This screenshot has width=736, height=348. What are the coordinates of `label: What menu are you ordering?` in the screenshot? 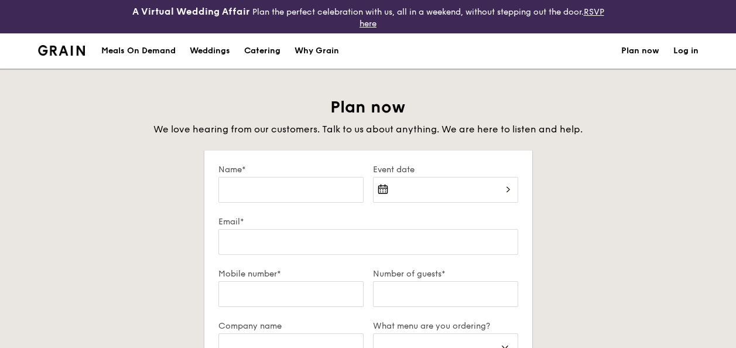 It's located at (446, 326).